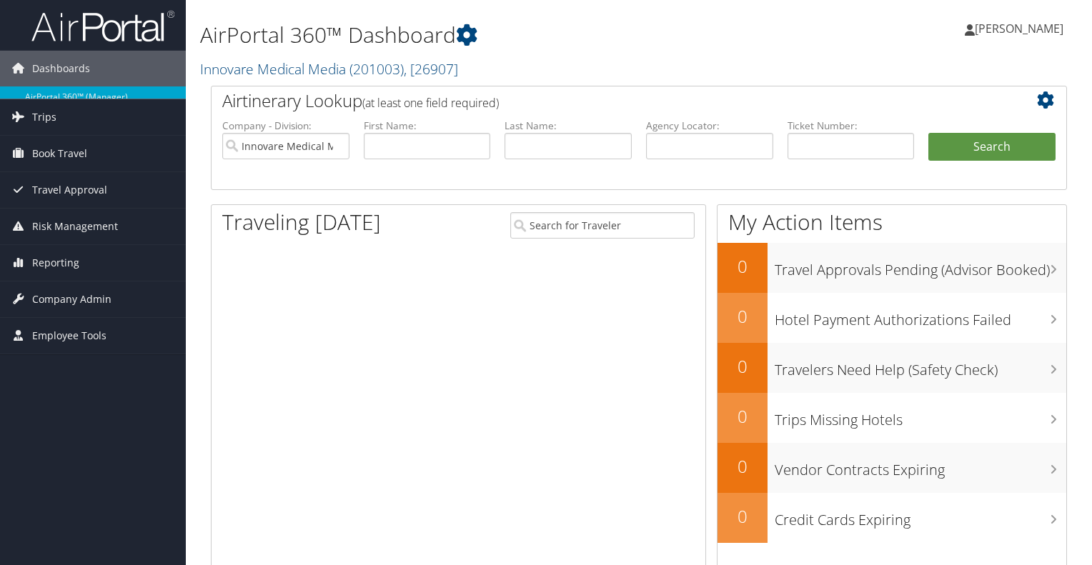 The height and width of the screenshot is (565, 1092). Describe the element at coordinates (892, 368) in the screenshot. I see `a: 0Travelers Need Help (Safety Check)` at that location.